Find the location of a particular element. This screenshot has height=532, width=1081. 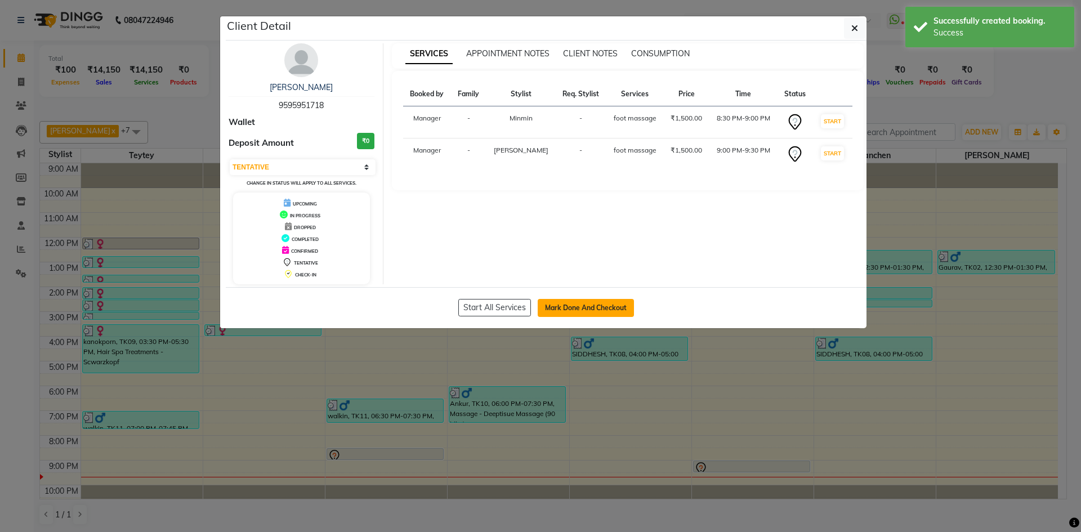

div: Success is located at coordinates (999, 33).